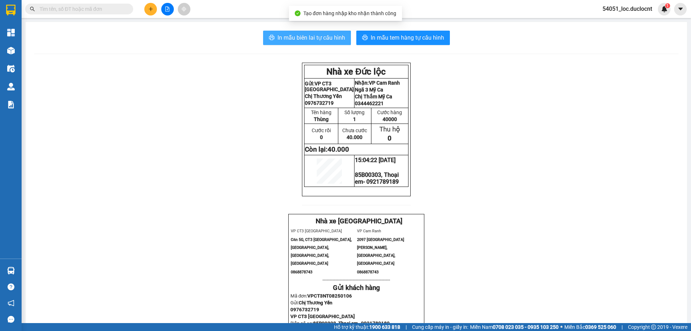  What do you see at coordinates (167, 9) in the screenshot?
I see `span: file-add` at bounding box center [167, 9].